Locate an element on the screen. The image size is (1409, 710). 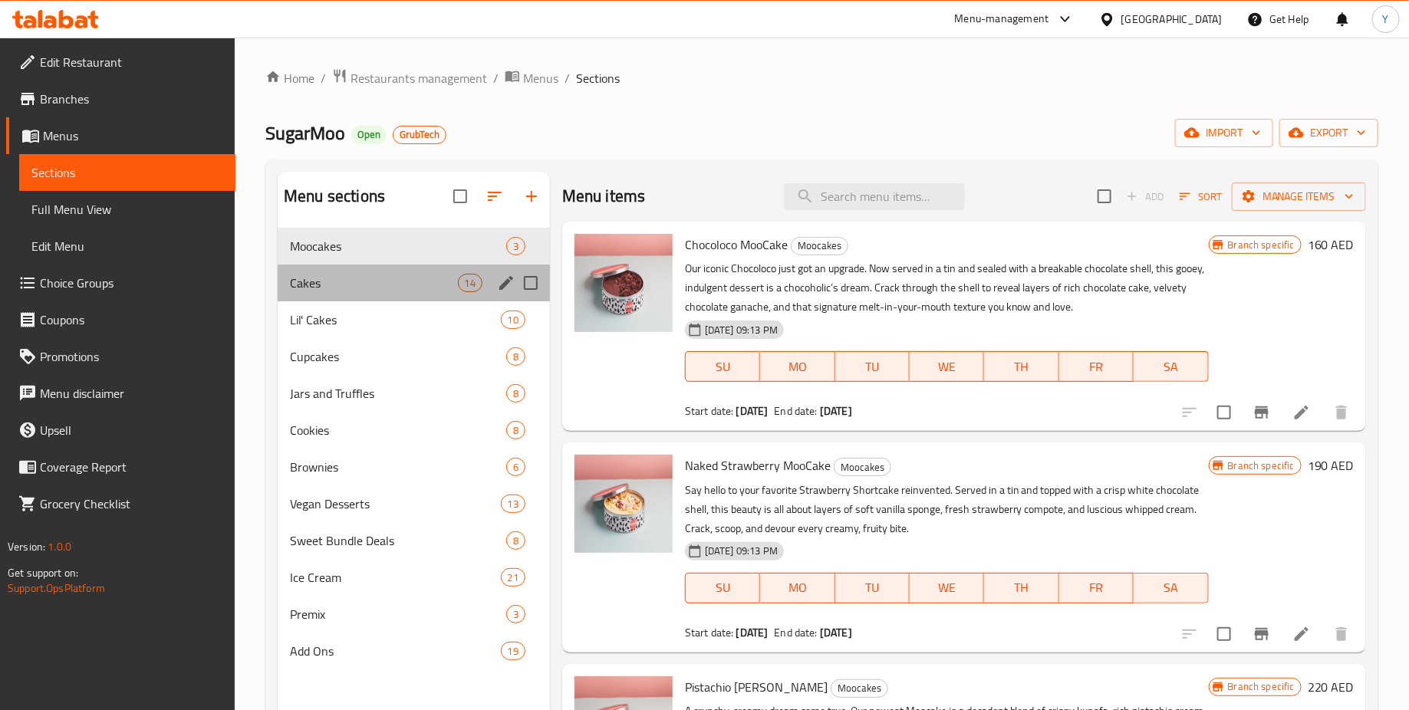
a: Choice Groups is located at coordinates (120, 283).